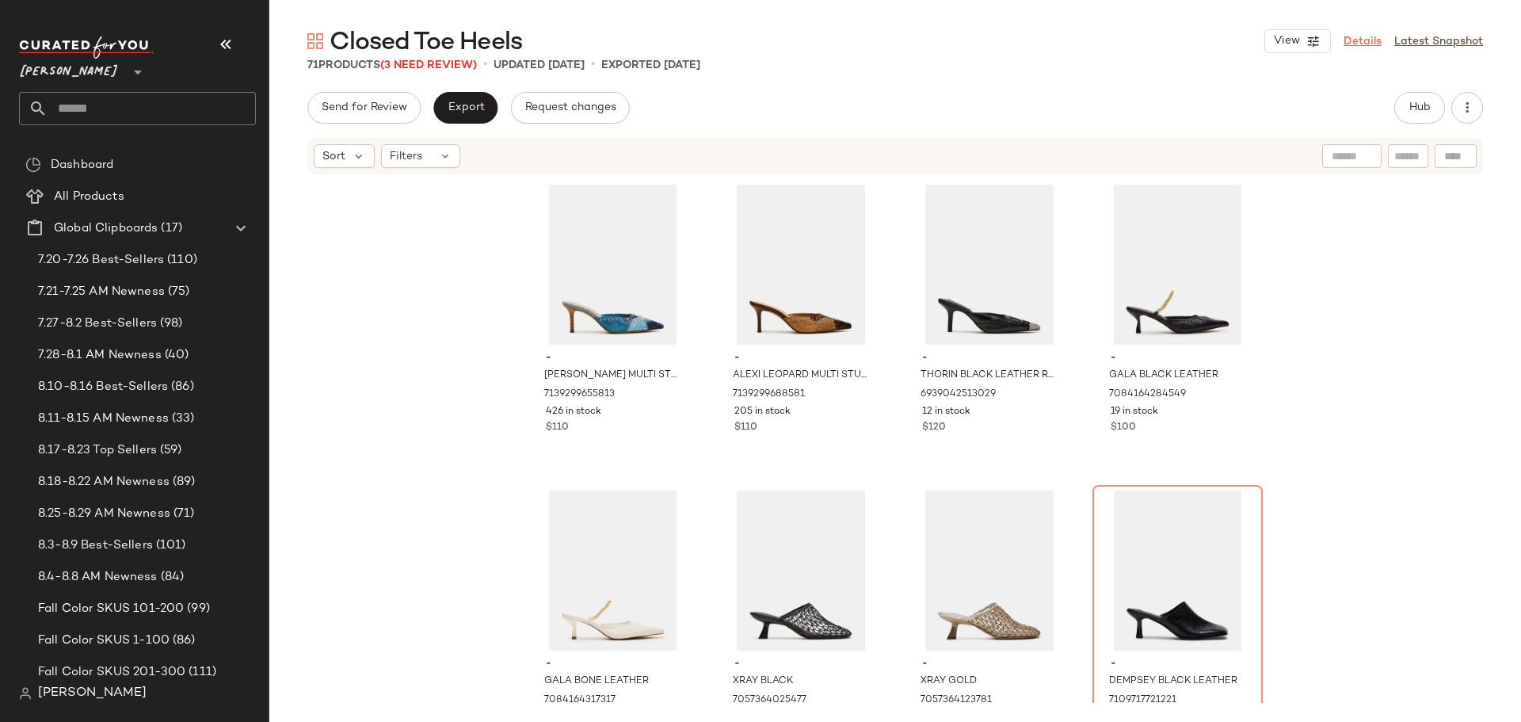 The image size is (1521, 722). What do you see at coordinates (570, 108) in the screenshot?
I see `button: Request changes` at bounding box center [570, 108].